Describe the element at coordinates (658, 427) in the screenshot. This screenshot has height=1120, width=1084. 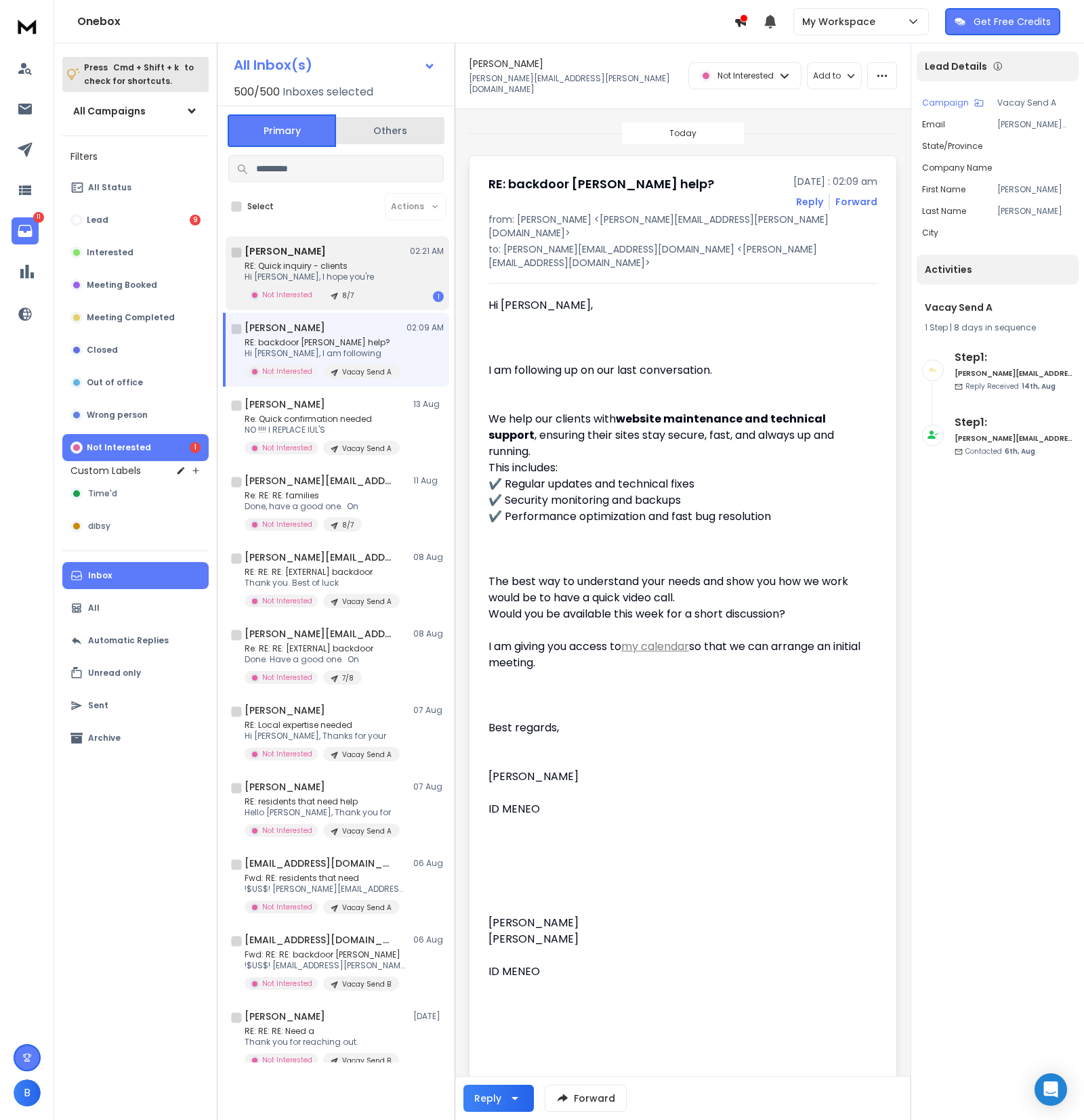
I see `strong: website maintenance and technical support` at that location.